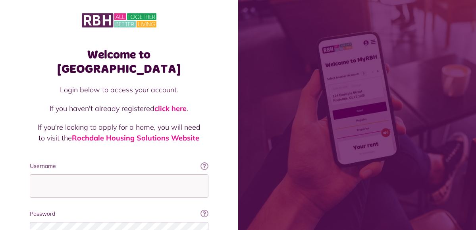 This screenshot has height=230, width=476. Describe the element at coordinates (135, 137) in the screenshot. I see `a: Rochdale Housing Solutions Website` at that location.